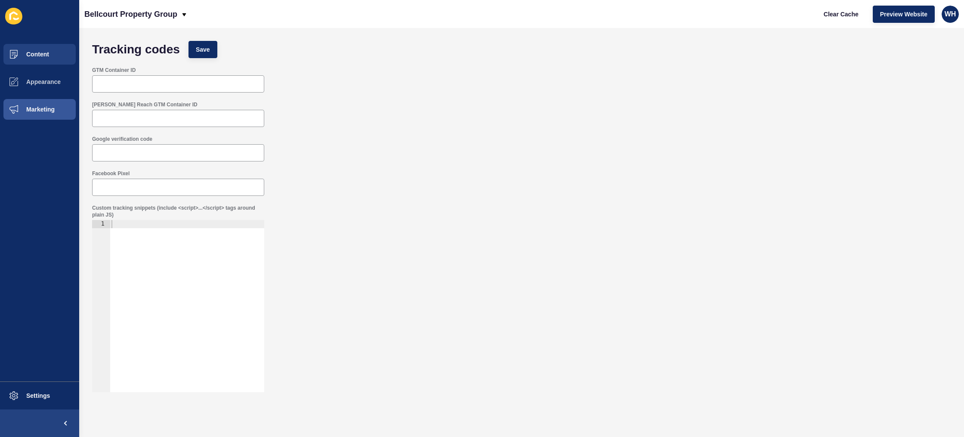 The height and width of the screenshot is (437, 964). What do you see at coordinates (131, 14) in the screenshot?
I see `p: Bellcourt Property Group` at bounding box center [131, 14].